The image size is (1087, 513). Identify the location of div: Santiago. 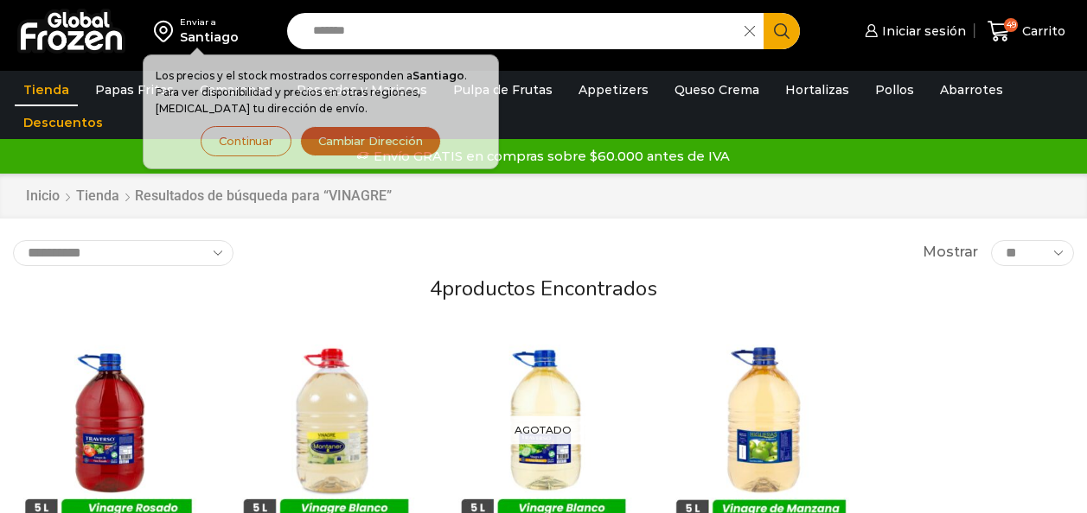
(209, 37).